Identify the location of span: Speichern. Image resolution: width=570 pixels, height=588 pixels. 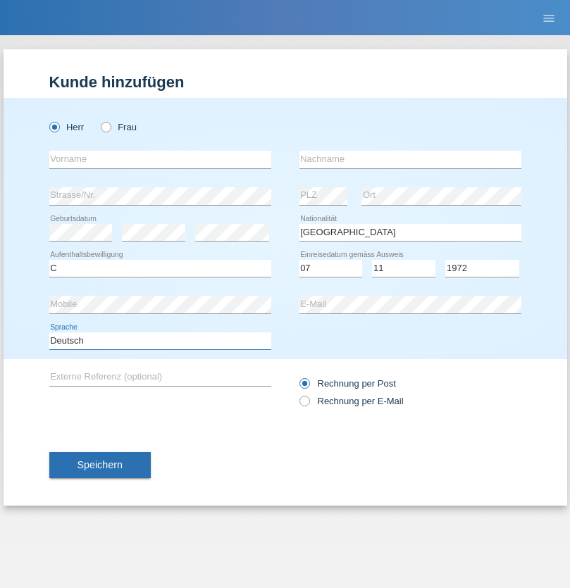
(100, 465).